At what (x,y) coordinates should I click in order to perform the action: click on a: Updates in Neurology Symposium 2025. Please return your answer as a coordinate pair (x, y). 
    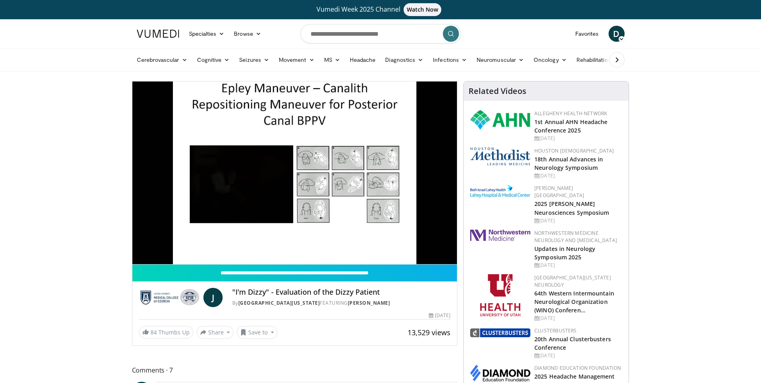
    Looking at the image, I should click on (565, 253).